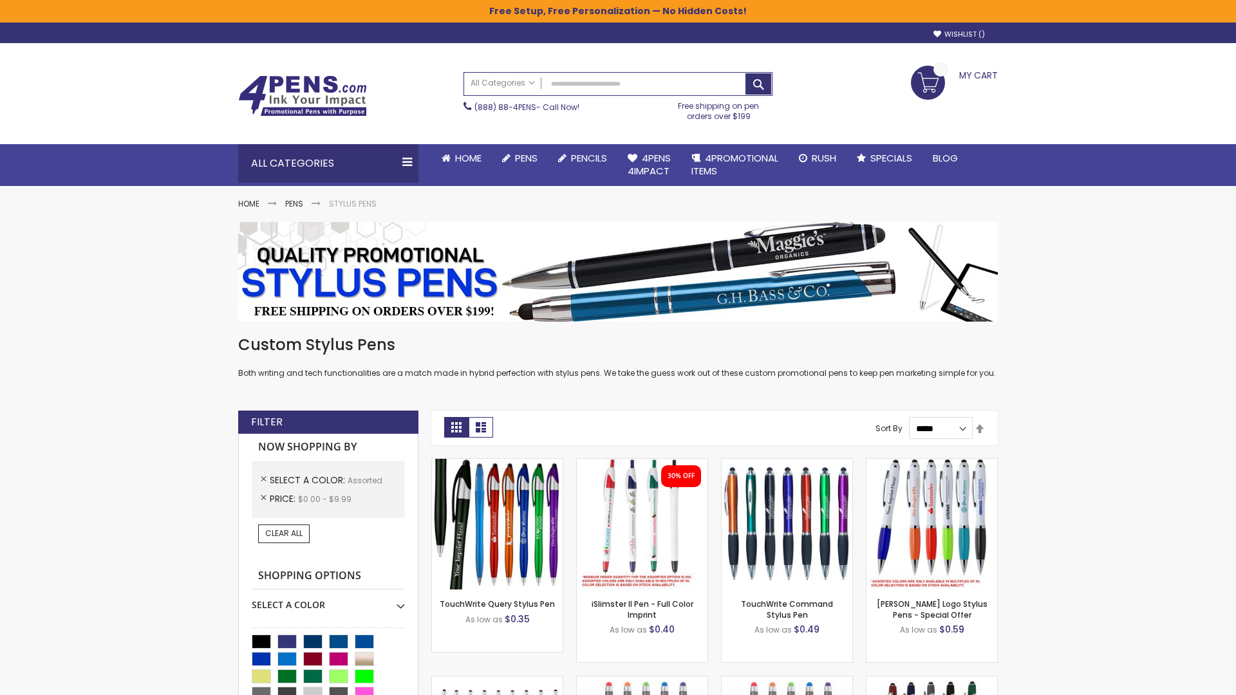 Image resolution: width=1236 pixels, height=695 pixels. What do you see at coordinates (891, 158) in the screenshot?
I see `span: Specials` at bounding box center [891, 158].